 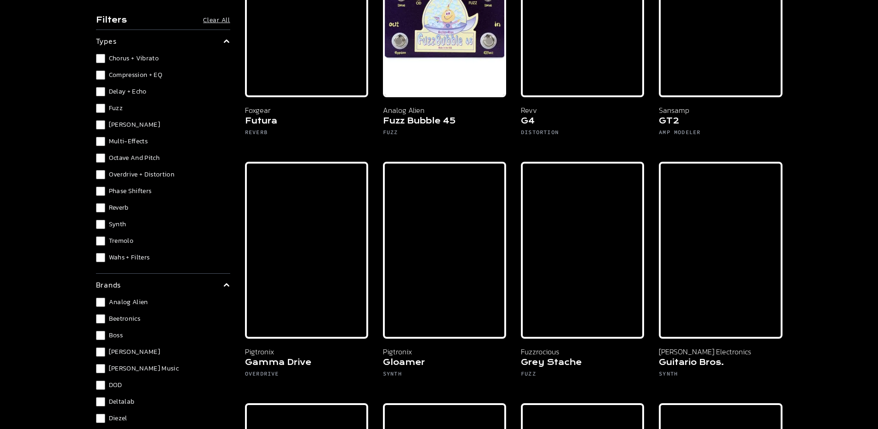 I want to click on input: DOD, so click(x=101, y=386).